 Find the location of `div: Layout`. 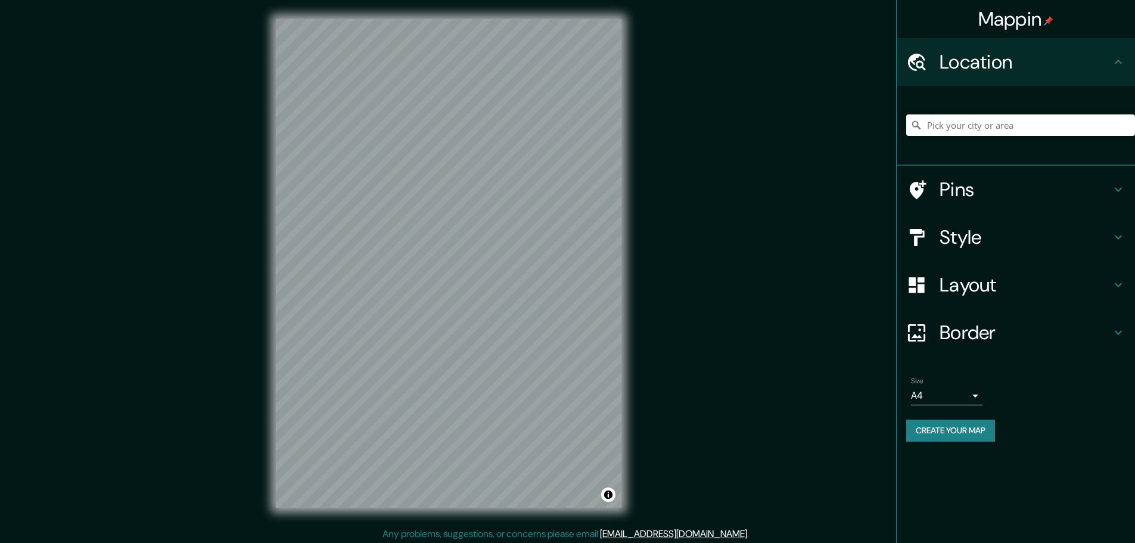

div: Layout is located at coordinates (1016, 285).